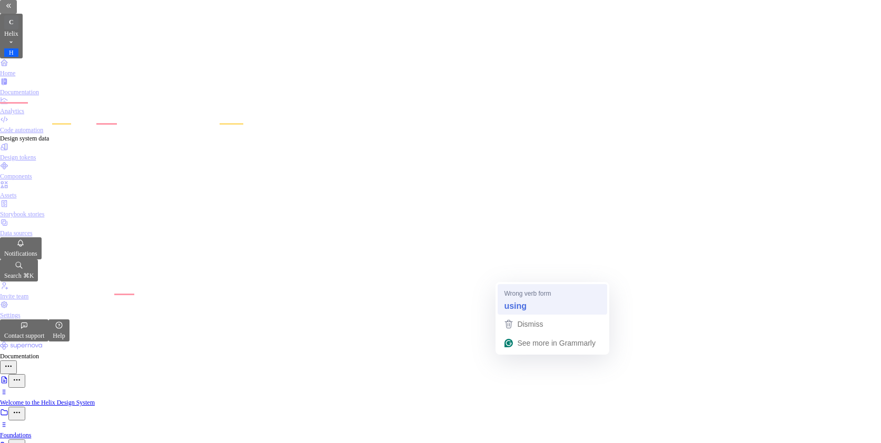  What do you see at coordinates (21, 254) in the screenshot?
I see `div: Notifications` at bounding box center [21, 254].